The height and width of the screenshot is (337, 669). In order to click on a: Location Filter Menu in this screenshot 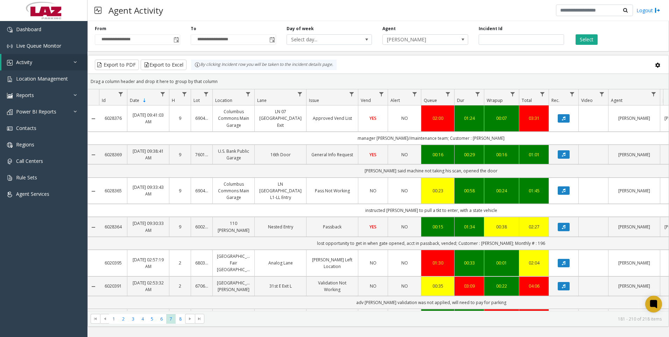, I will do `click(248, 94)`.